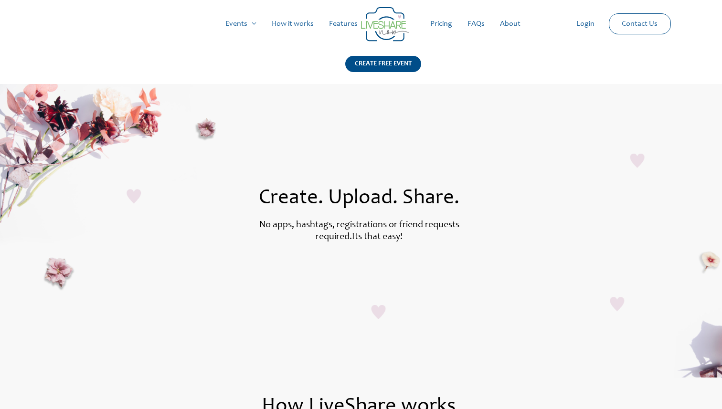 This screenshot has width=722, height=409. Describe the element at coordinates (385, 24) in the screenshot. I see `img: Group 14 | Live Photo Slideshow for Events | Create Free Events Album for Any Occasion` at that location.